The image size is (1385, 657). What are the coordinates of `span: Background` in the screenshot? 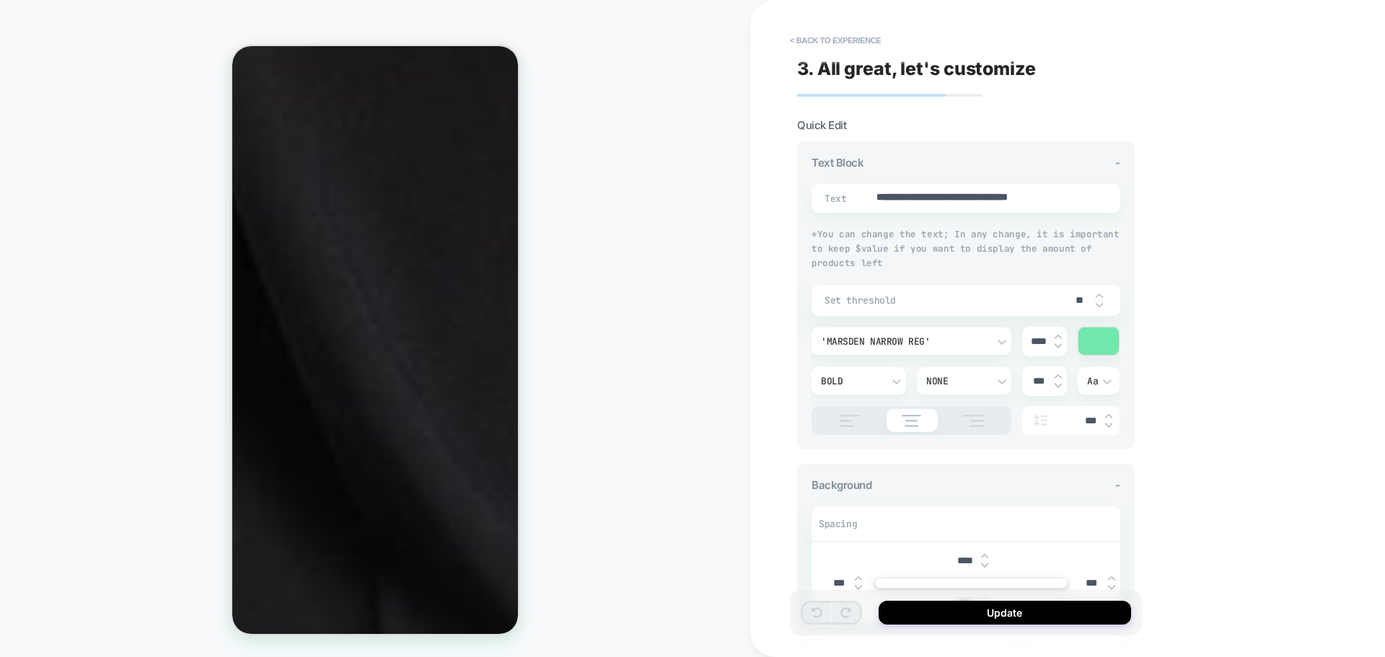 It's located at (841, 485).